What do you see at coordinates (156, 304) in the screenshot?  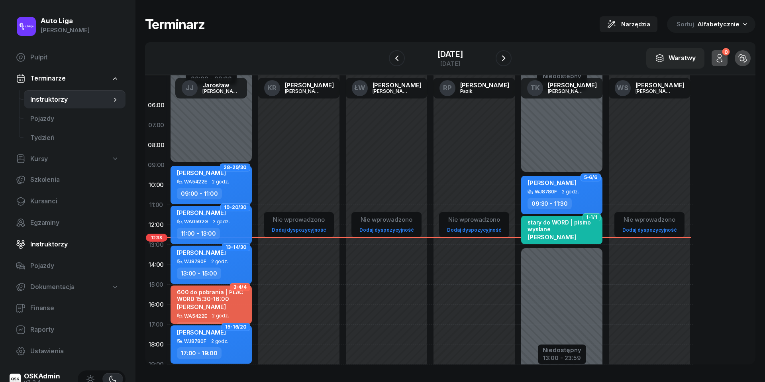 I see `div: 16:00` at bounding box center [156, 304].